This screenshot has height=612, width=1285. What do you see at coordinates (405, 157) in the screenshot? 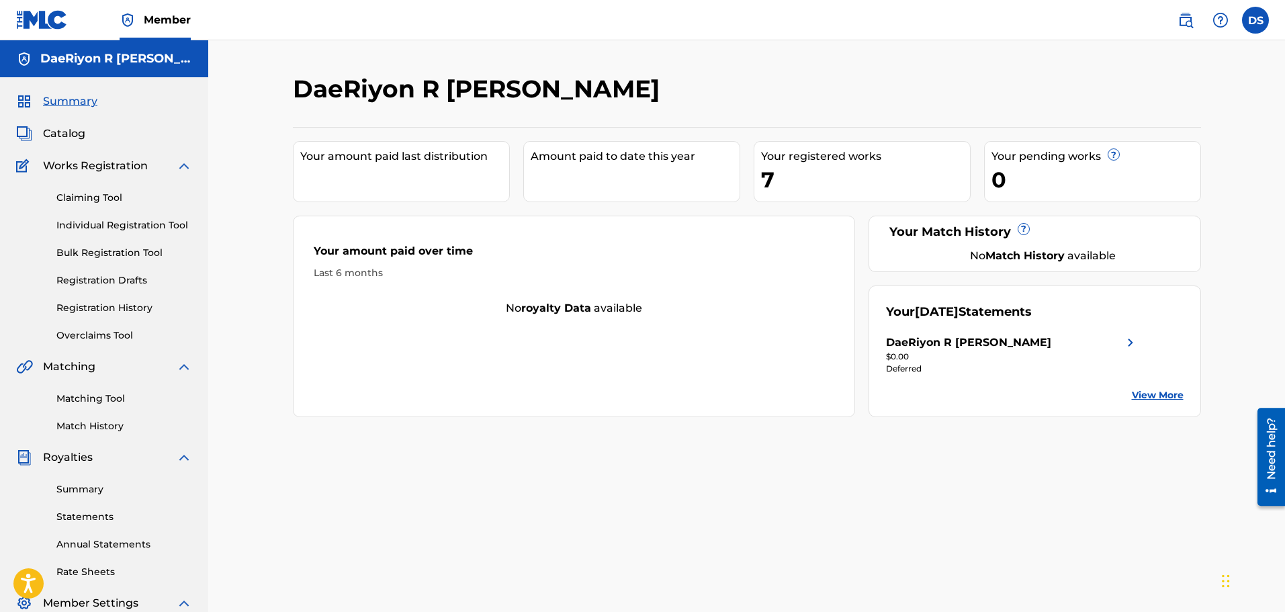
I see `div: Your amount paid last distribution` at bounding box center [405, 157].